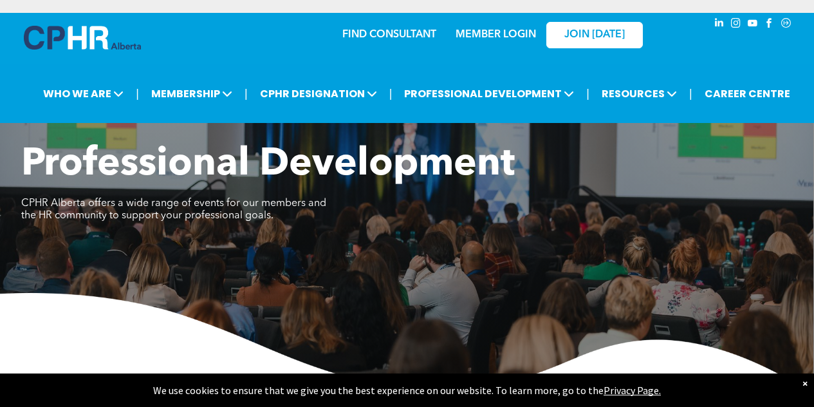 The height and width of the screenshot is (407, 814). I want to click on img: A blue and white logo for cp alberta, so click(82, 37).